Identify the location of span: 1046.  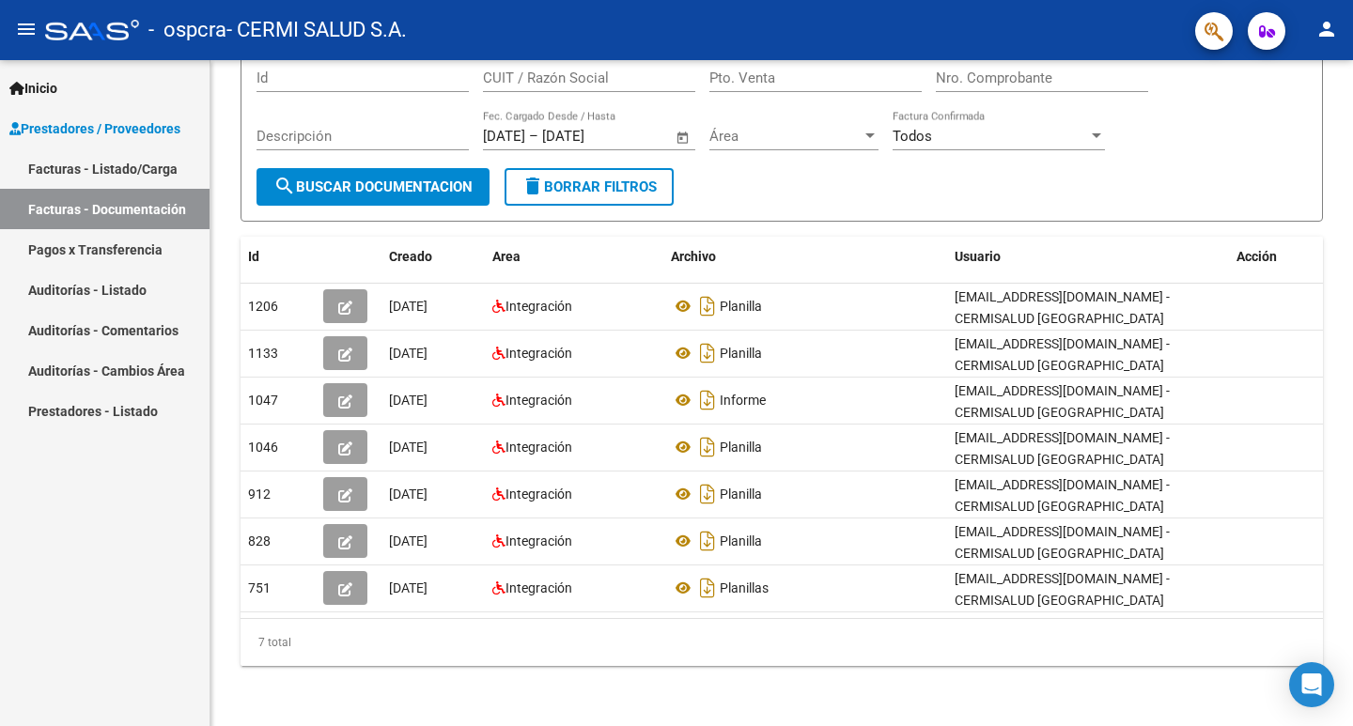
(263, 447).